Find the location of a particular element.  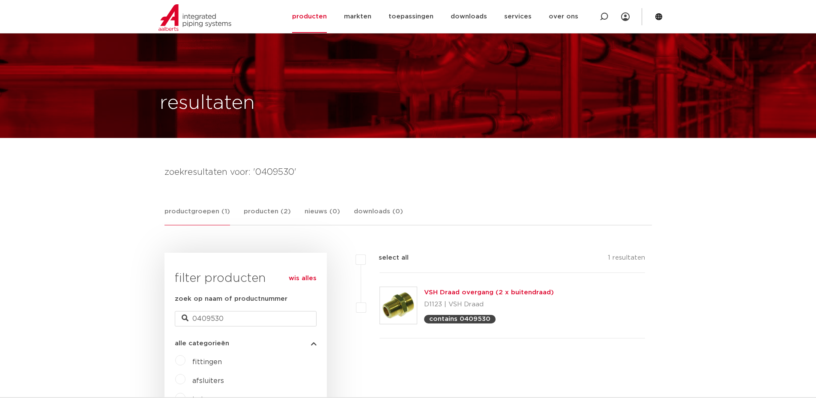

span: afsluiters is located at coordinates (208, 381).